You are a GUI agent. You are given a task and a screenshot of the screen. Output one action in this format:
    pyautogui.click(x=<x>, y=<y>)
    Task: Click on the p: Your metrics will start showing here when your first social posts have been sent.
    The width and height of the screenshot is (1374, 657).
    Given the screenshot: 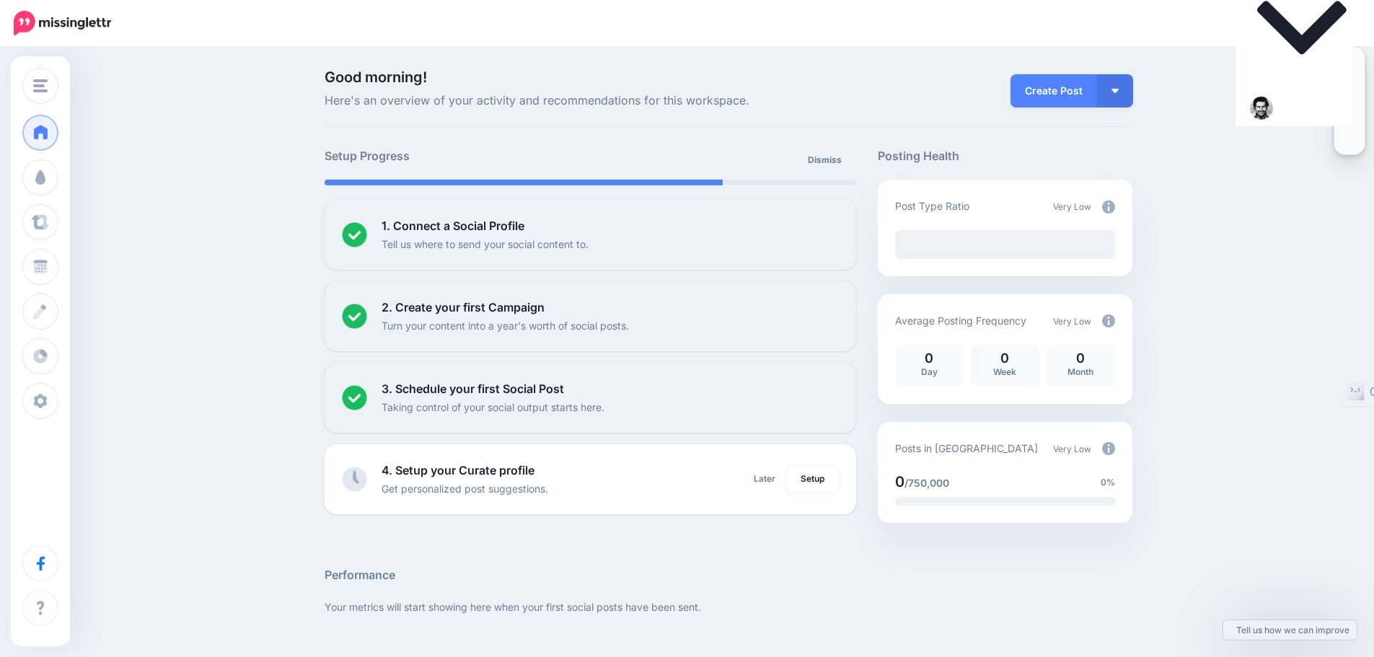 What is the action you would take?
    pyautogui.click(x=729, y=607)
    